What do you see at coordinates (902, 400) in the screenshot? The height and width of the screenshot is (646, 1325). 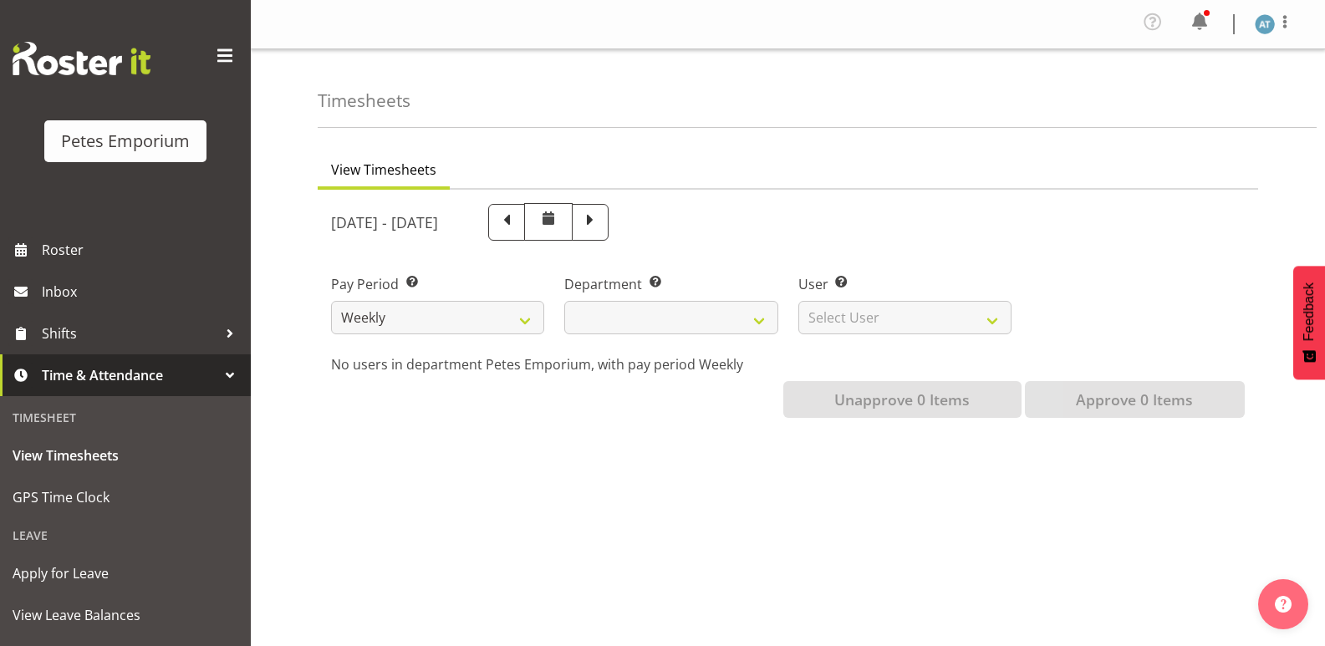 I see `button: Unapprove 0 Items` at bounding box center [902, 400].